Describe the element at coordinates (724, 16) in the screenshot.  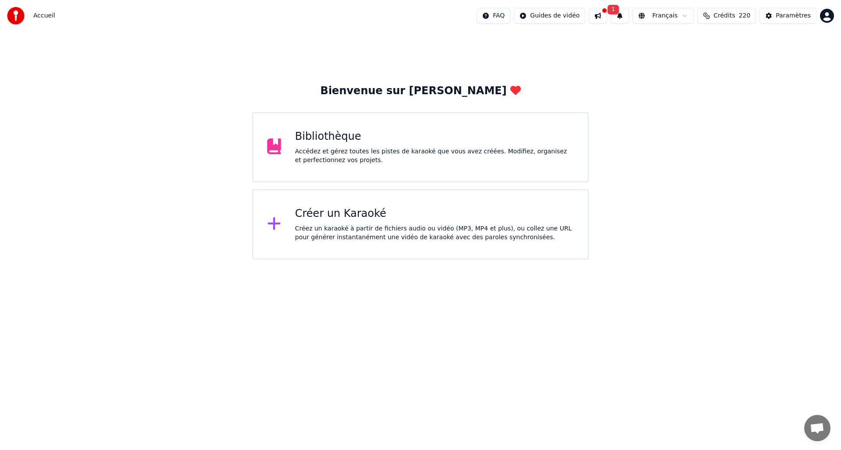
I see `span: Crédits` at that location.